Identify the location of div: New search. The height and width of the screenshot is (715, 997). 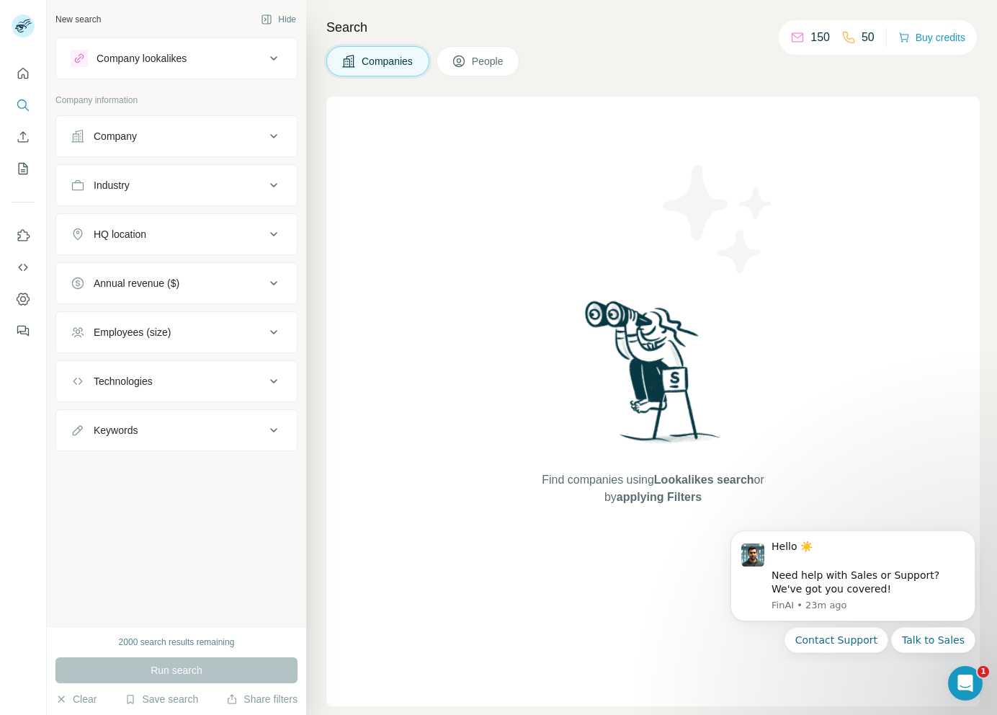
(78, 19).